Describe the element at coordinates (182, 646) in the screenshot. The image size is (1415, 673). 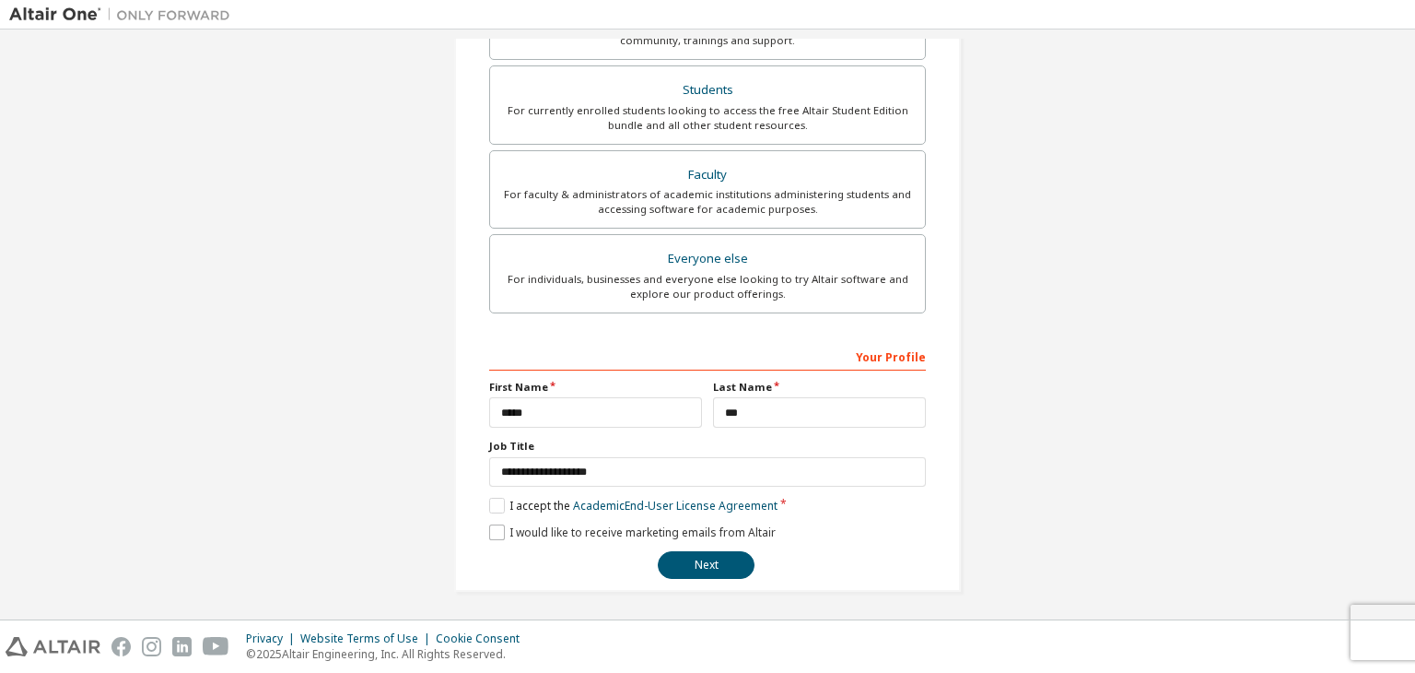
I see `img: linkedin.svg` at that location.